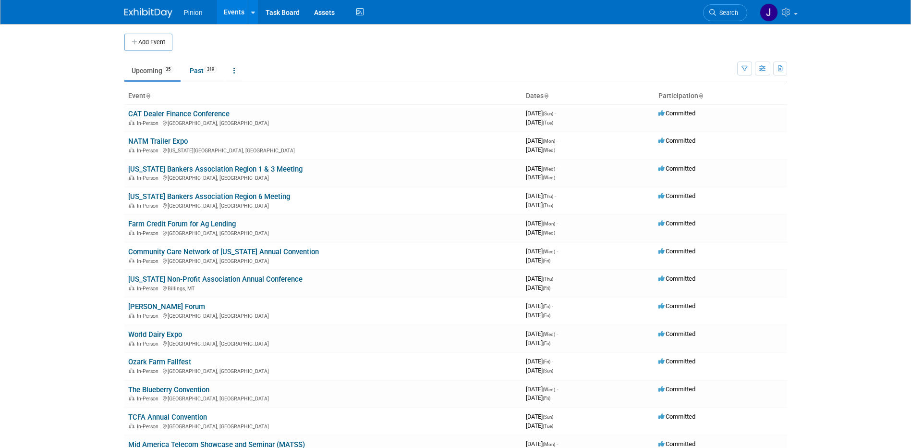 The image size is (911, 448). What do you see at coordinates (210, 69) in the screenshot?
I see `span: 319` at bounding box center [210, 69].